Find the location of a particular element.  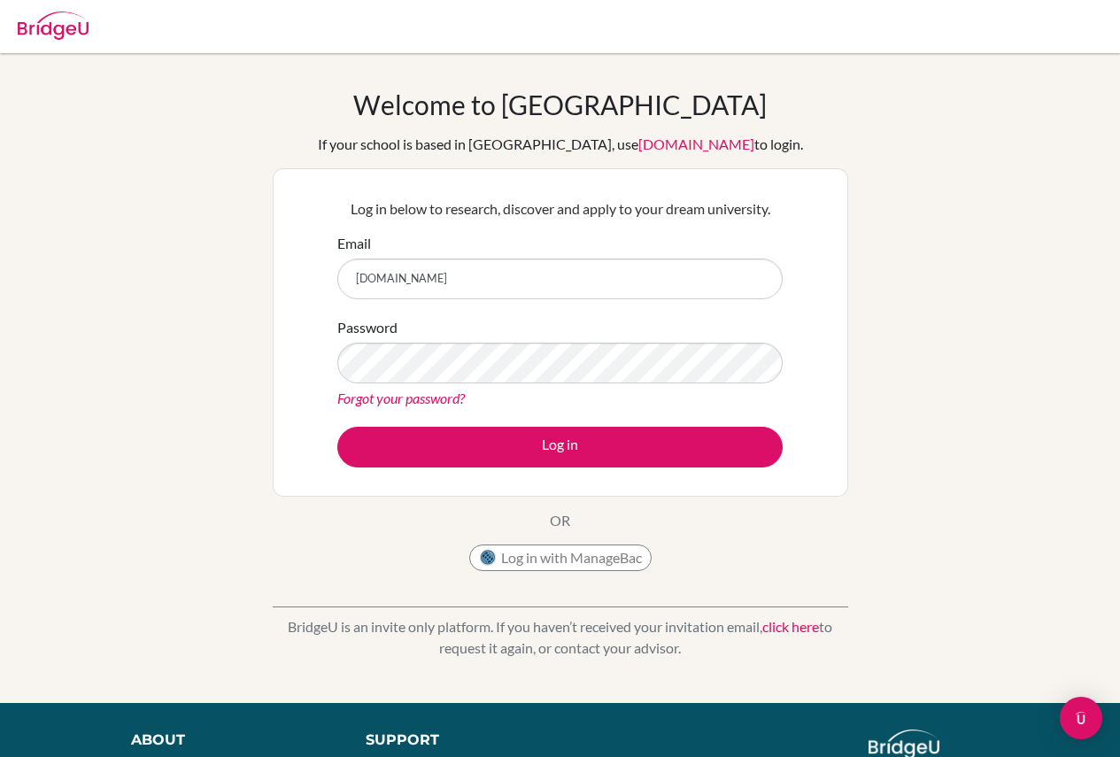

div: Open Intercom Messenger is located at coordinates (1081, 718).